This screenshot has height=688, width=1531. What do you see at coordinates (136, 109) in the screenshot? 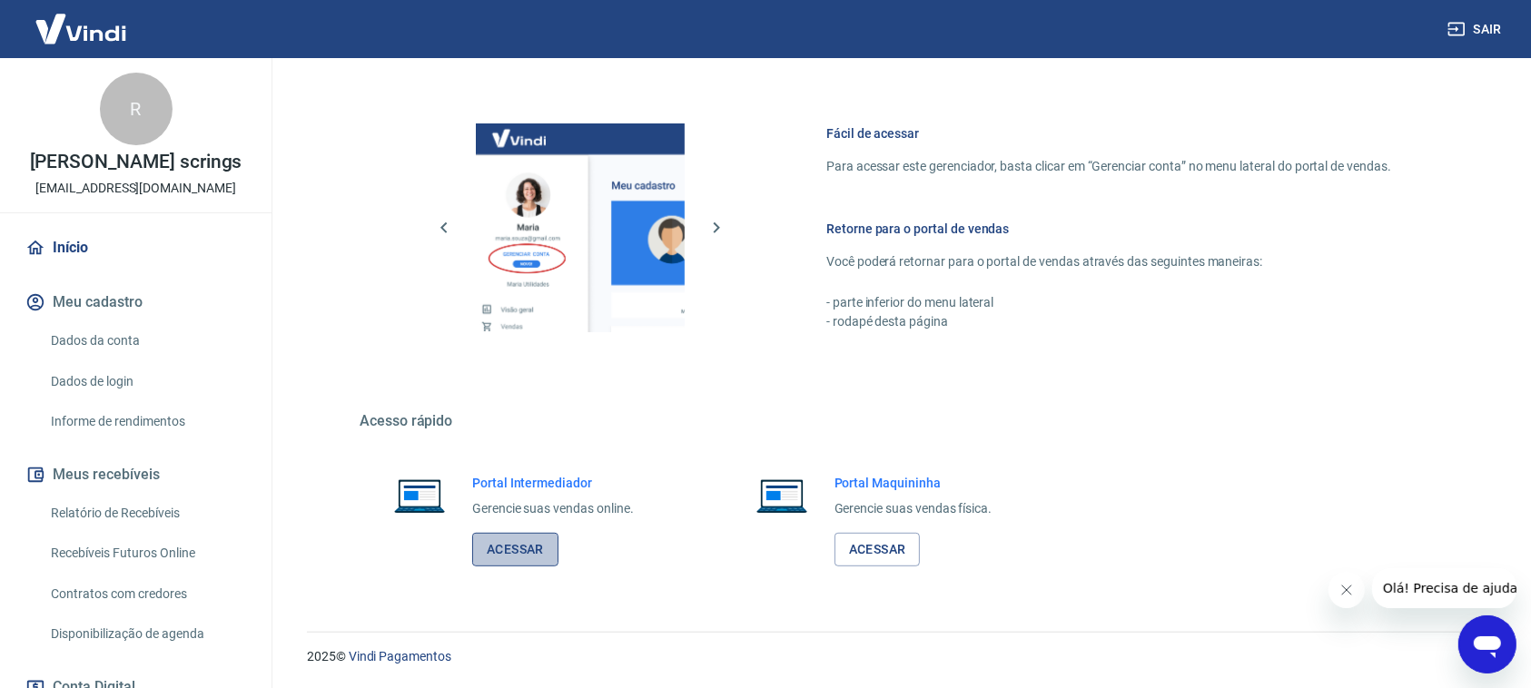
I see `div: R` at bounding box center [136, 109].